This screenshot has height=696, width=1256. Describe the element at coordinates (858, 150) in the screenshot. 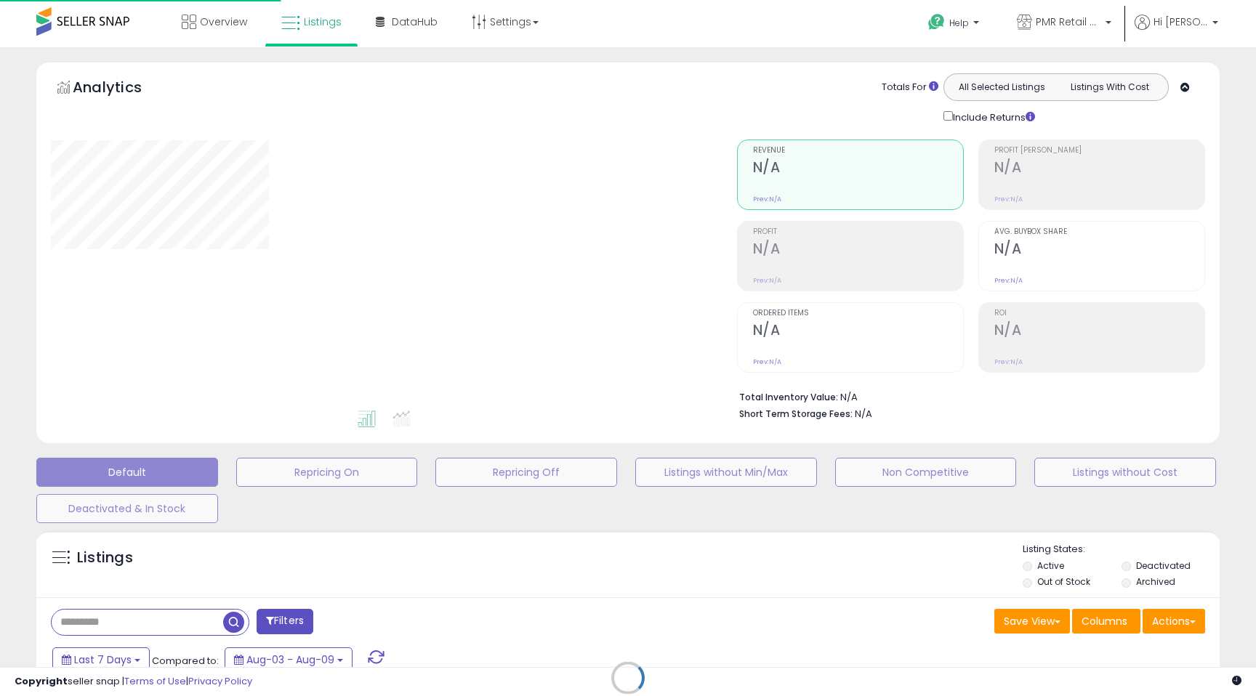

I see `span: Revenue` at that location.